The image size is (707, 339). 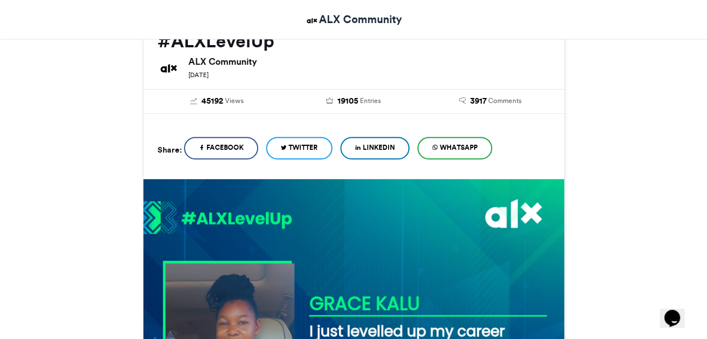 What do you see at coordinates (348, 101) in the screenshot?
I see `span: 19105` at bounding box center [348, 101].